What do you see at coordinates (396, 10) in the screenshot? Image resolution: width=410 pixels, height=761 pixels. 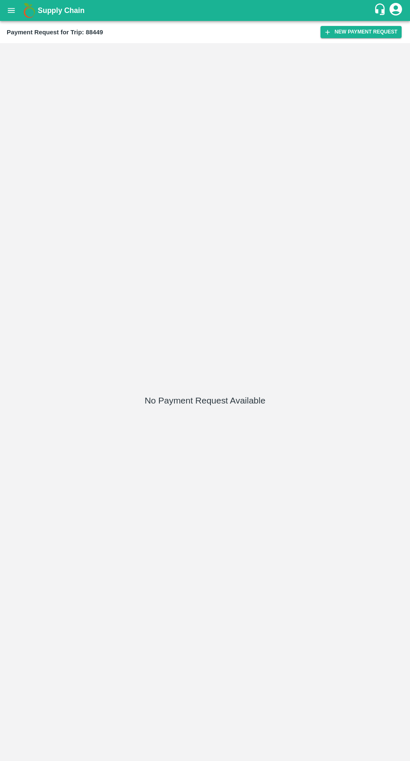 I see `div: account of current user` at bounding box center [396, 10].